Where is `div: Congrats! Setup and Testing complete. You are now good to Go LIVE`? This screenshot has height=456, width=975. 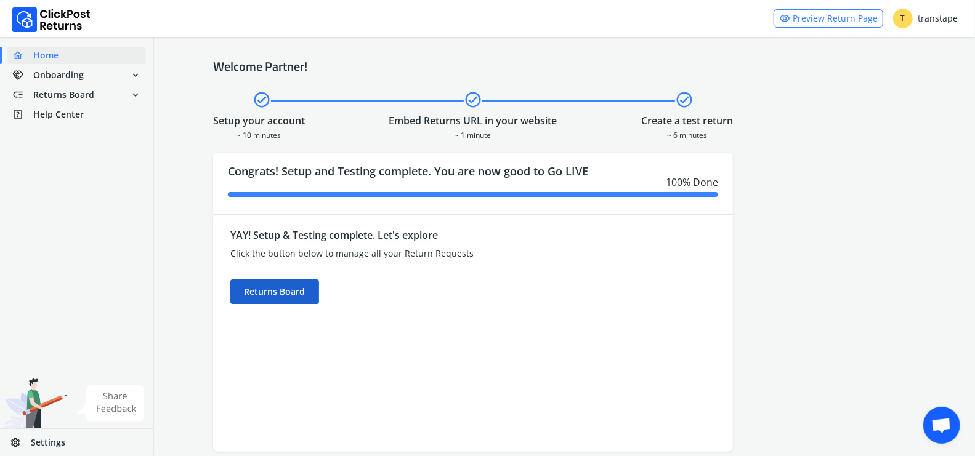 div: Congrats! Setup and Testing complete. You are now good to Go LIVE is located at coordinates (473, 184).